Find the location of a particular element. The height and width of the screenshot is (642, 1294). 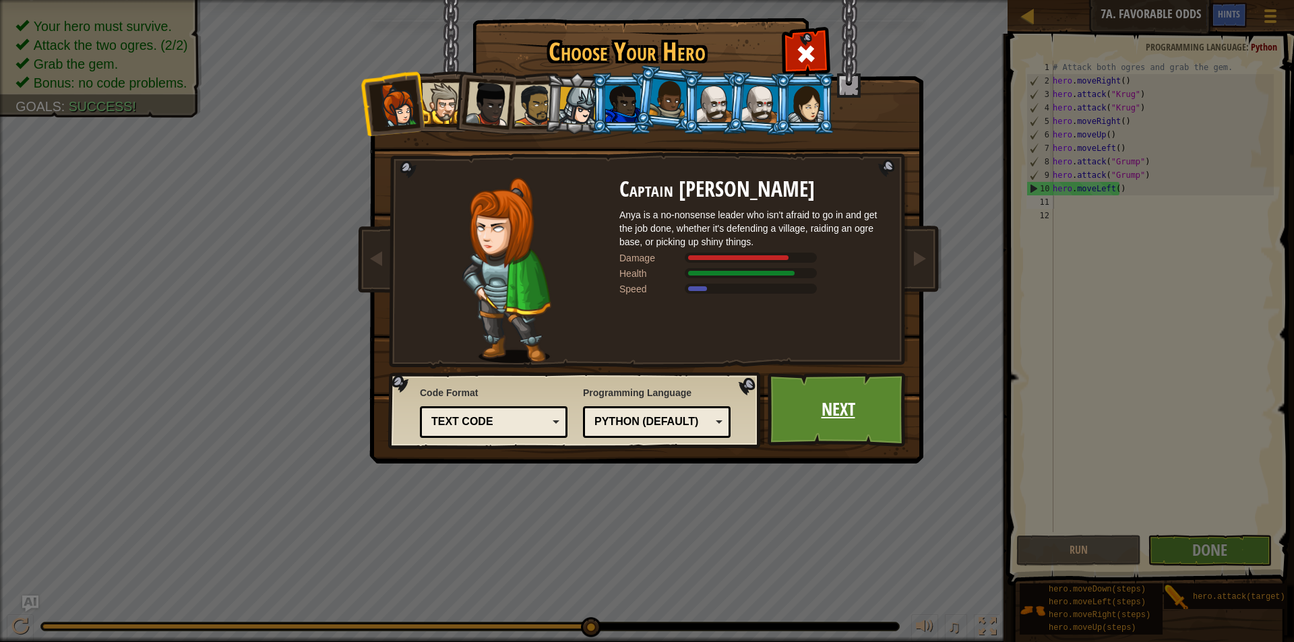

div: Deals 120% of listed Warrior weapon damage. is located at coordinates (754, 258).